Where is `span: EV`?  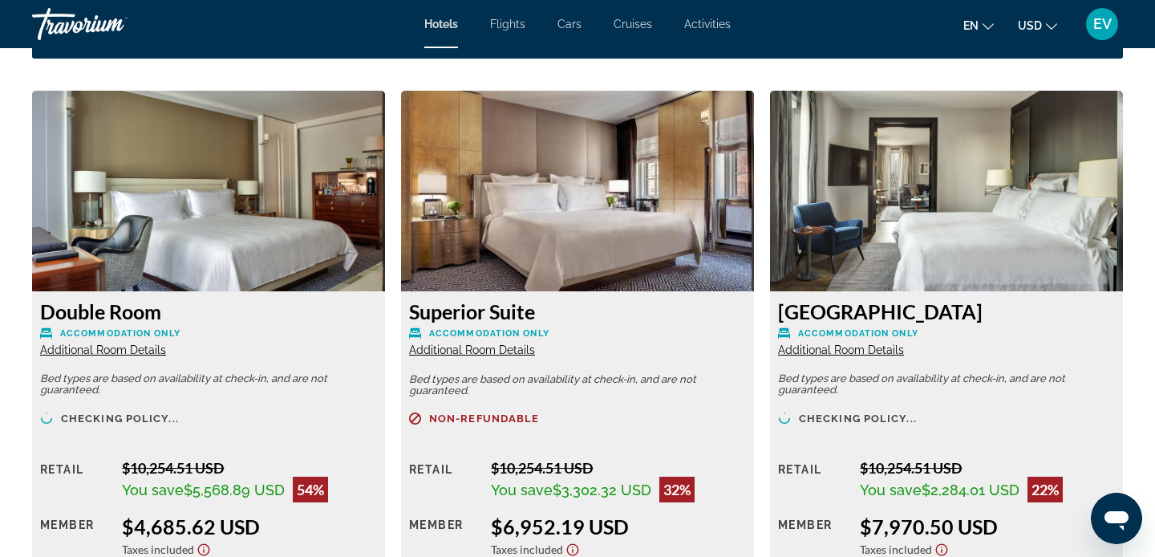
span: EV is located at coordinates (1102, 24).